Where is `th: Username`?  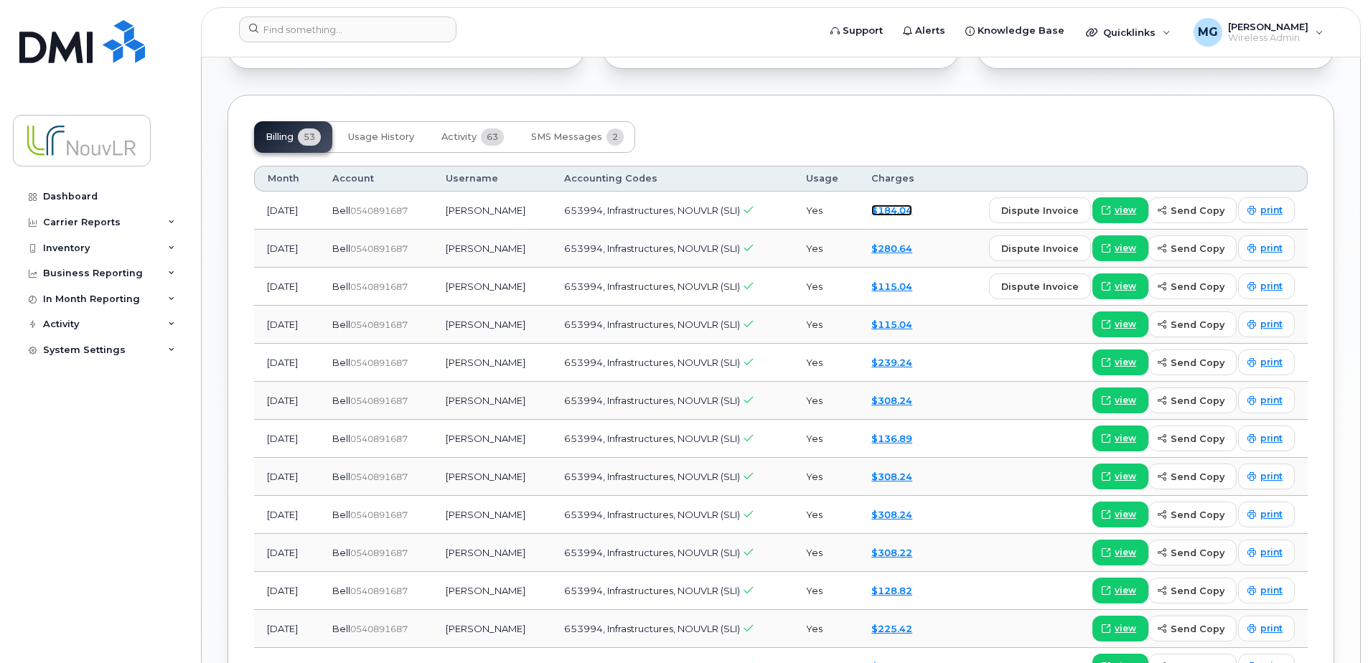
th: Username is located at coordinates (492, 179).